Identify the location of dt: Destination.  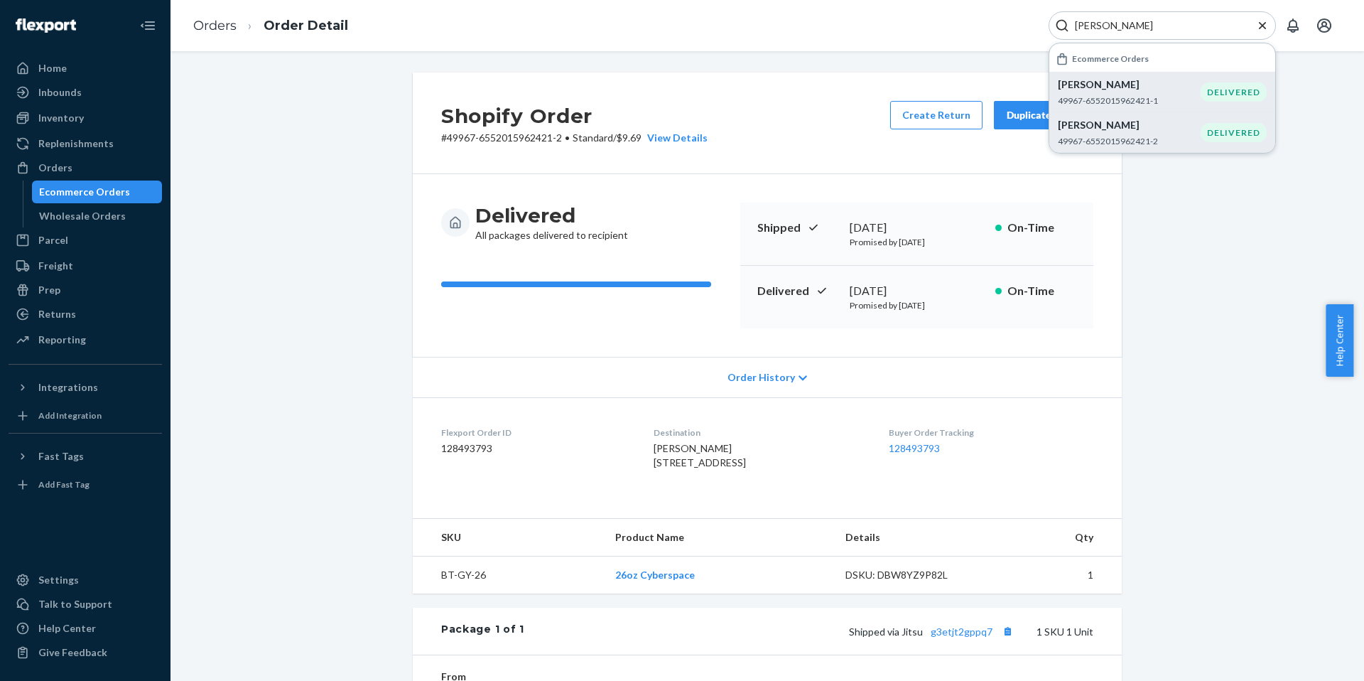
(760, 432).